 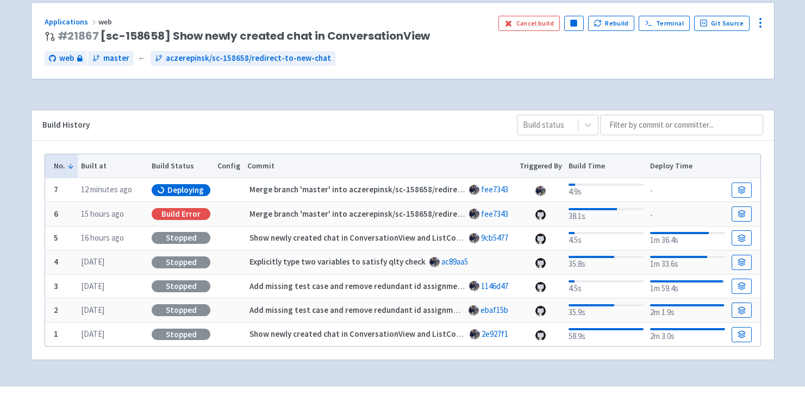 I want to click on th: Commit, so click(x=379, y=166).